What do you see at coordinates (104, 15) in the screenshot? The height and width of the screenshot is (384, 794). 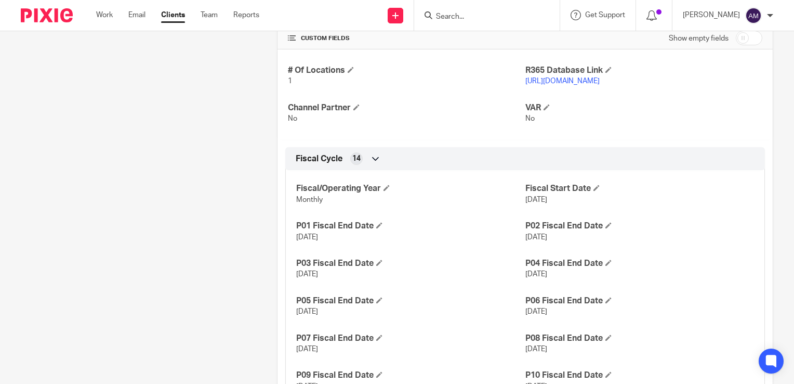 I see `a: Work` at bounding box center [104, 15].